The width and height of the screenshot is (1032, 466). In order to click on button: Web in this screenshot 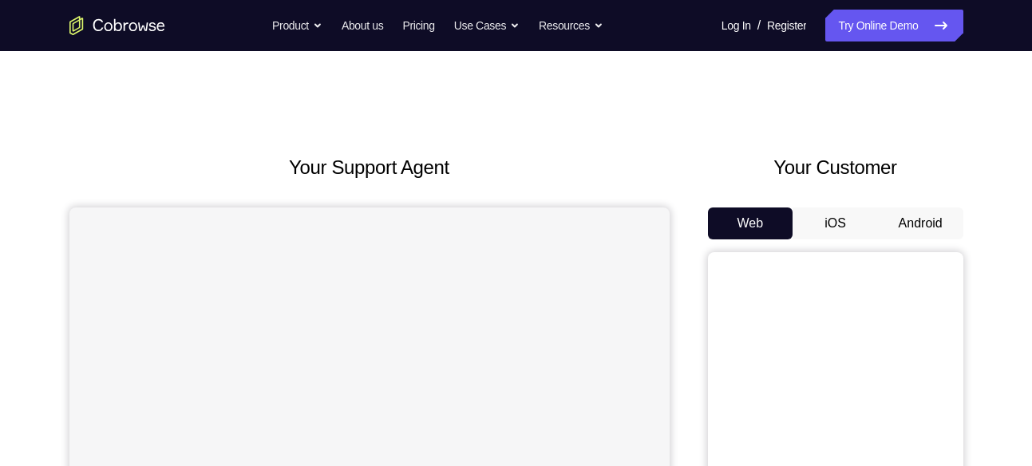, I will do `click(751, 224)`.